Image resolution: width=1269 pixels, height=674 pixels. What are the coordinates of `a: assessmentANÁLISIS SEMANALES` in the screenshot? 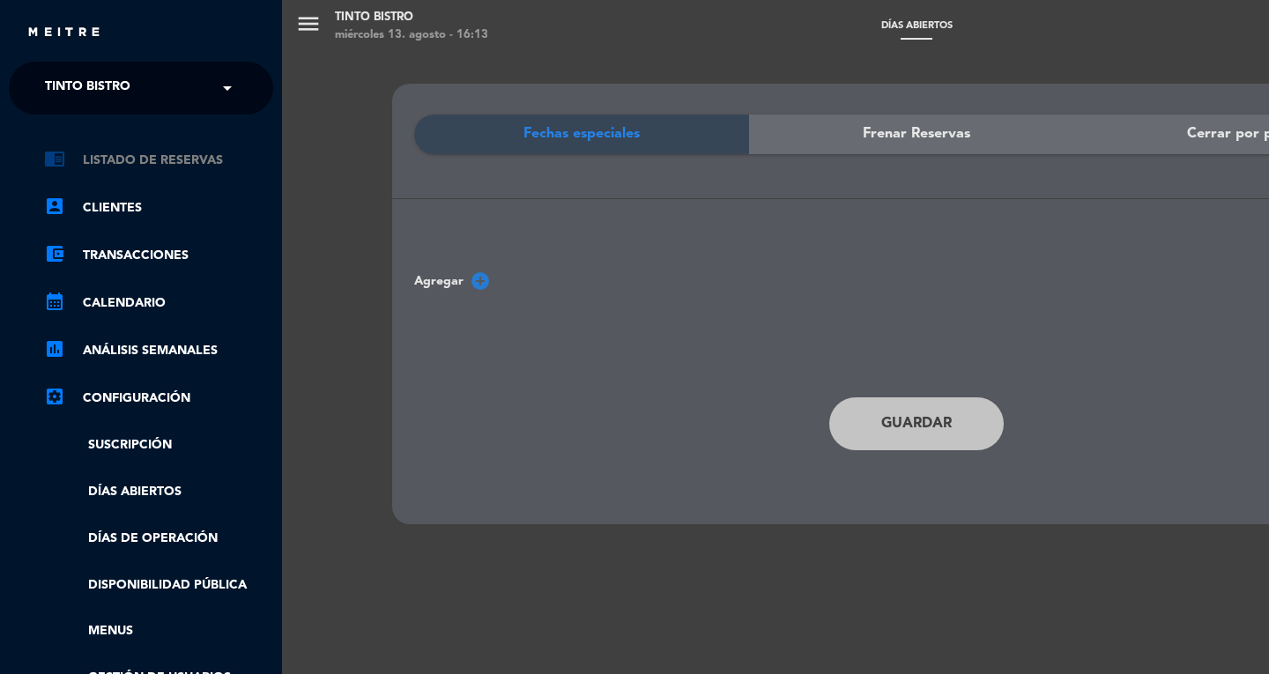 It's located at (159, 351).